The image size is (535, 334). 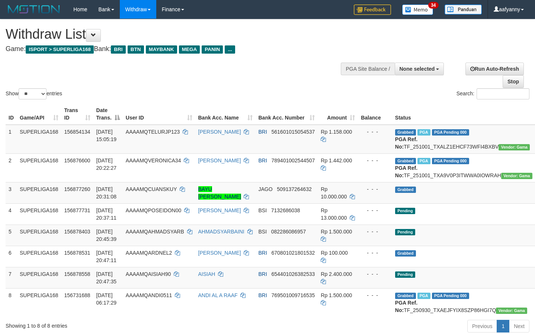 I want to click on span: Copy 670801021801532 to clipboard, so click(x=293, y=252).